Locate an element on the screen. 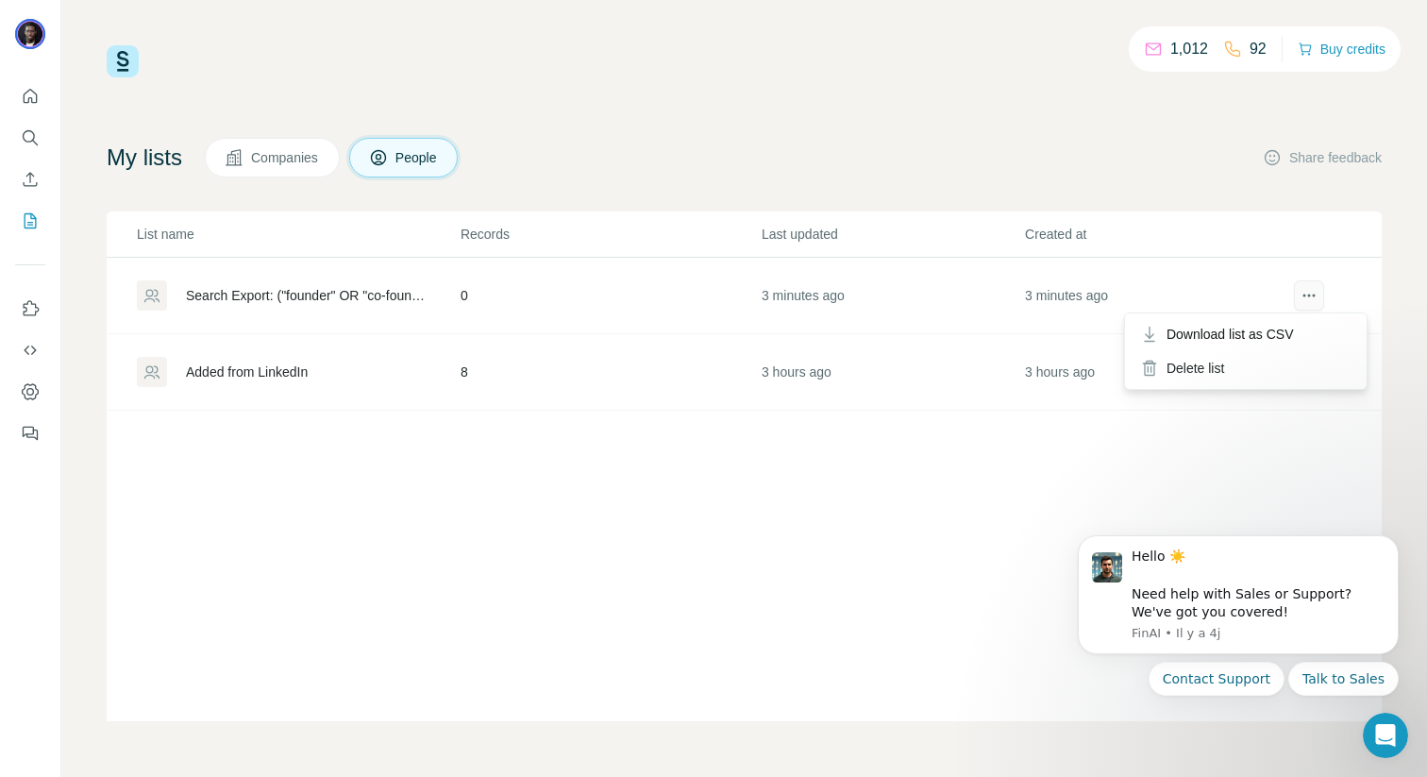  h4: My lists is located at coordinates (144, 158).